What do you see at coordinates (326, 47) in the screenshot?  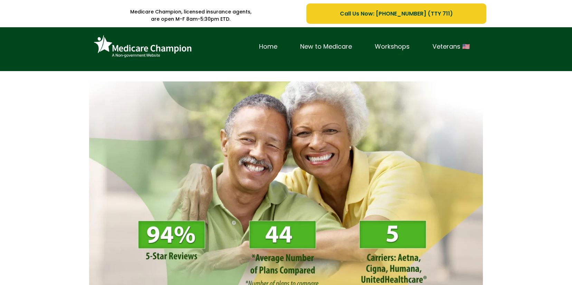 I see `a: New to Medicare` at bounding box center [326, 47].